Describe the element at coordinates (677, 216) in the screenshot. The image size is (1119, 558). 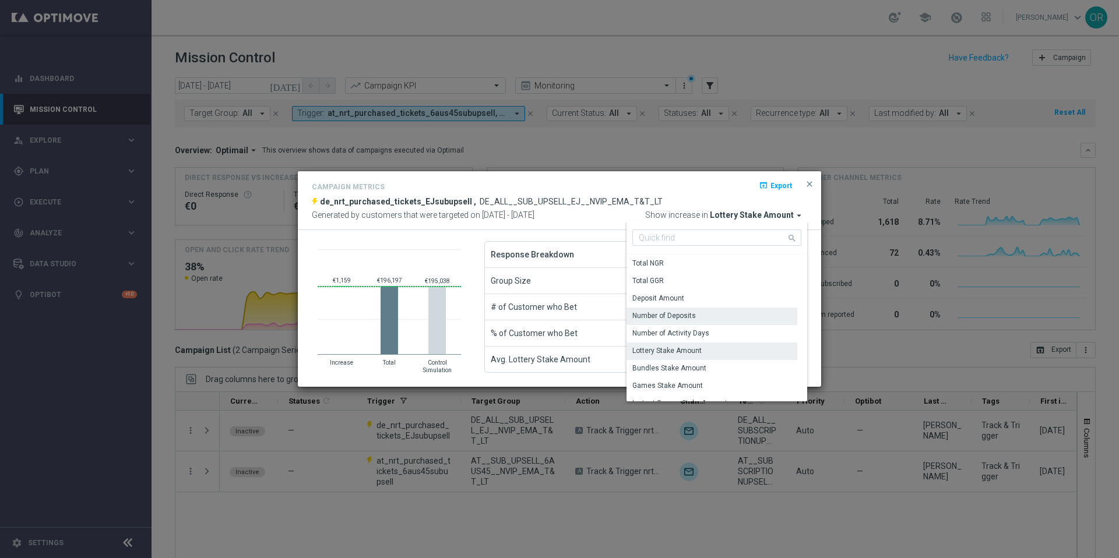
I see `span: Show increase in` at that location.